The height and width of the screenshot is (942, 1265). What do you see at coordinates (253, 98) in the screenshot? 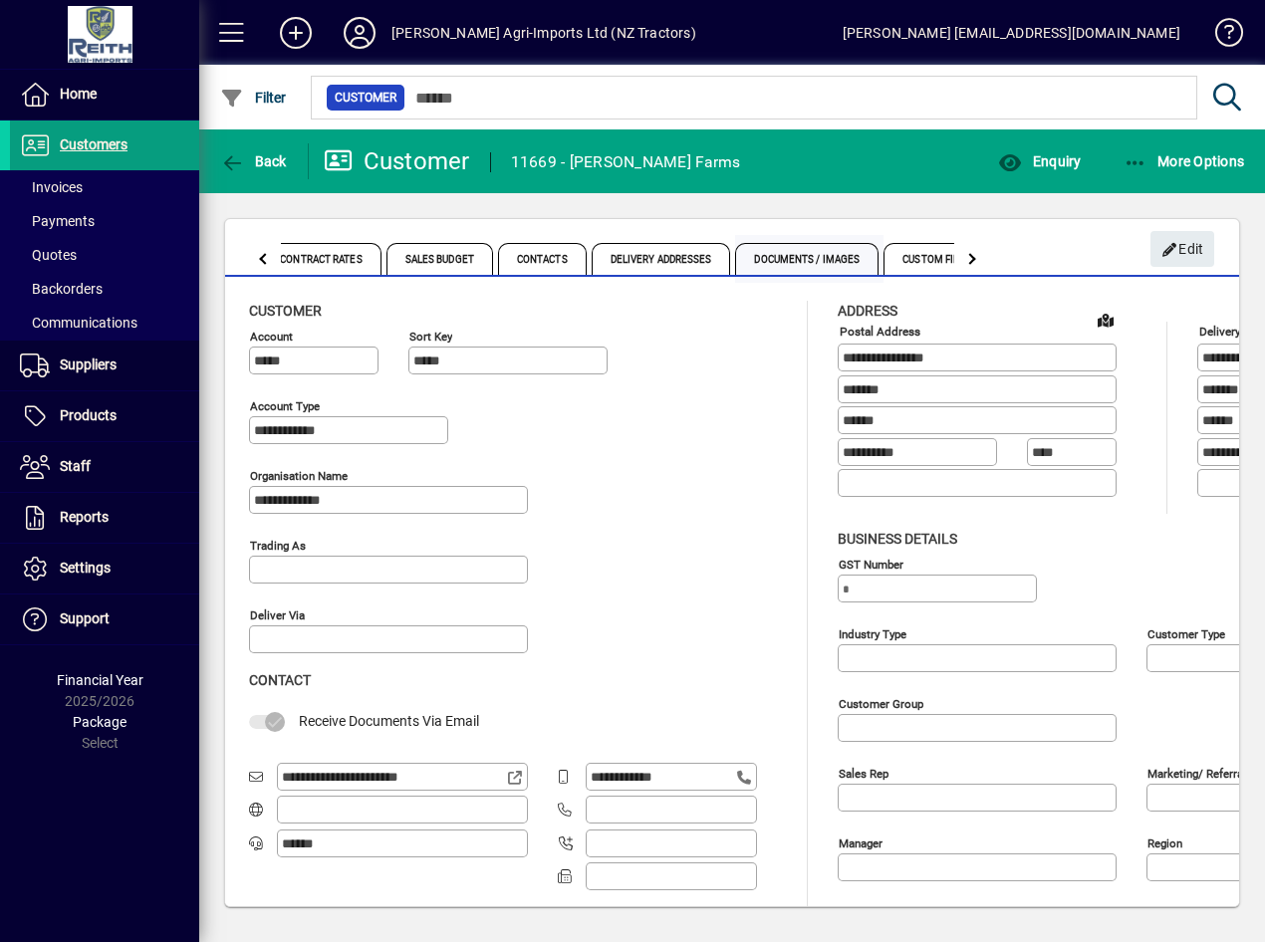
I see `span: Filter` at bounding box center [253, 98].